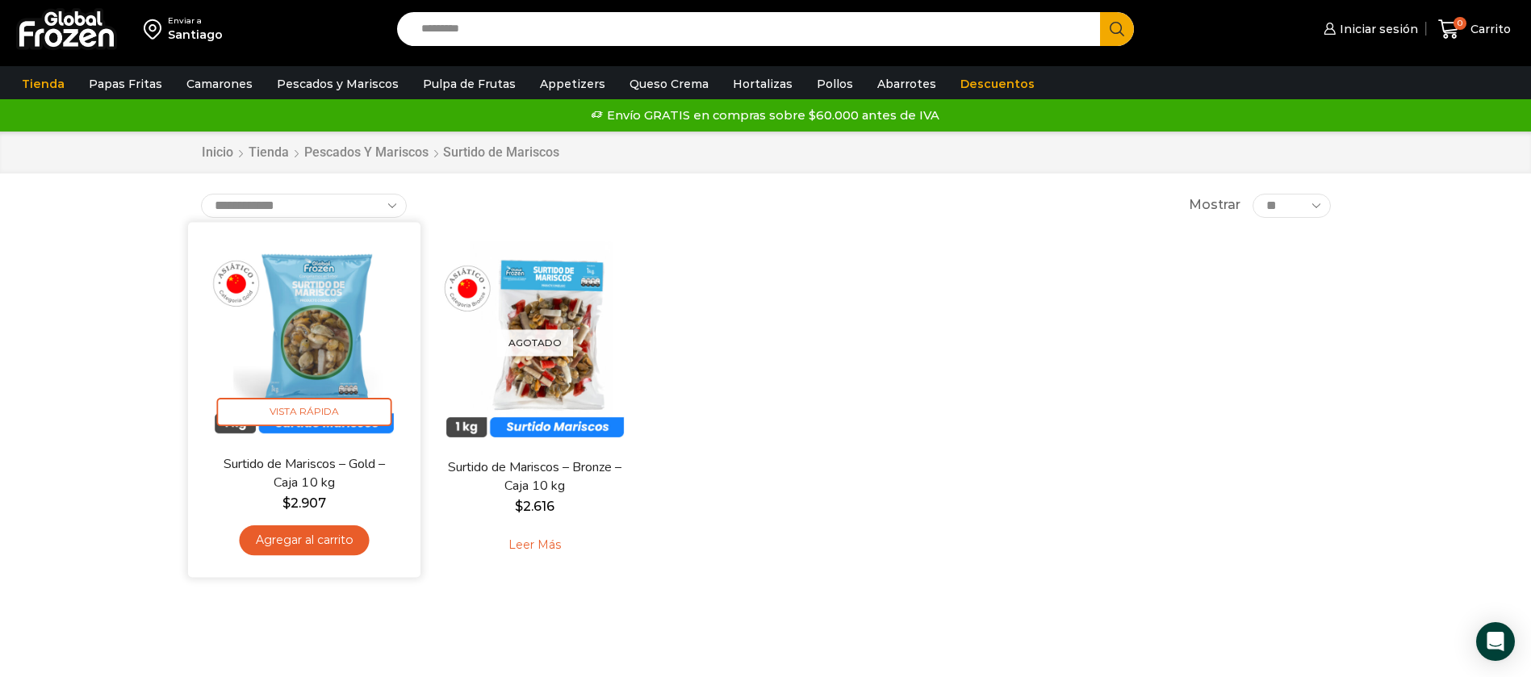 The height and width of the screenshot is (677, 1531). What do you see at coordinates (469, 84) in the screenshot?
I see `a: Pulpa de Frutas` at bounding box center [469, 84].